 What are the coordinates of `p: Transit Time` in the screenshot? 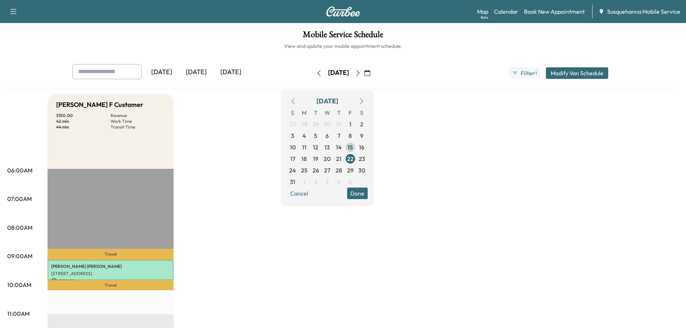 It's located at (137, 127).